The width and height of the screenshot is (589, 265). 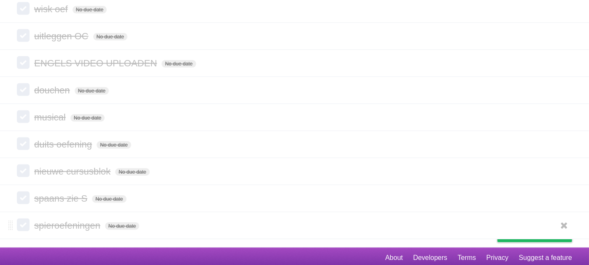 I want to click on span: ENGELS VIDEO UPLOADEN, so click(x=97, y=63).